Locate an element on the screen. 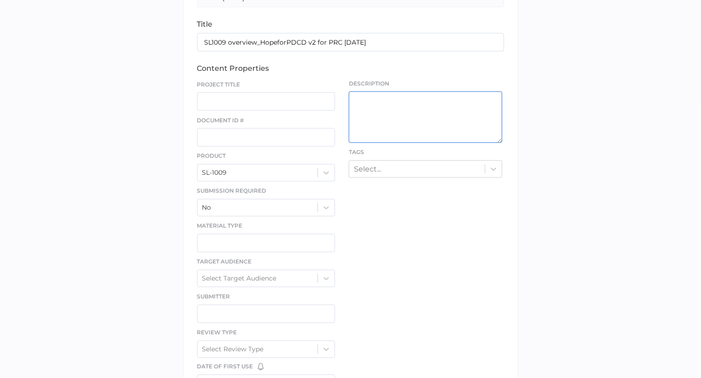 Image resolution: width=701 pixels, height=378 pixels. div: Select Review Type is located at coordinates (233, 349).